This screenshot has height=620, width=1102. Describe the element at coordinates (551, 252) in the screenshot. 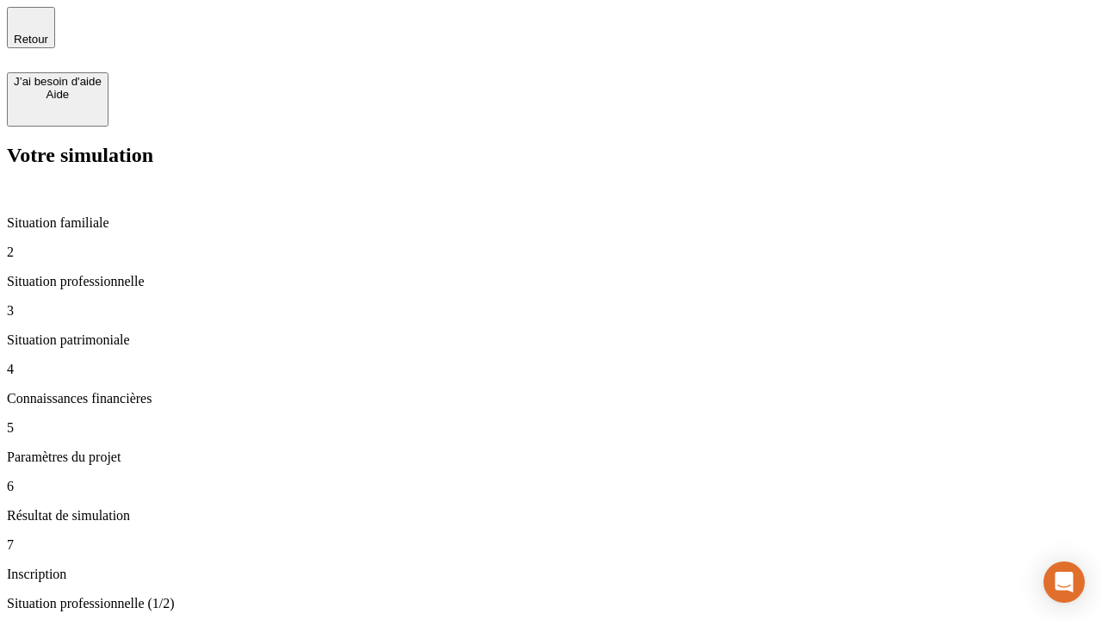

I see `p: 2` at that location.